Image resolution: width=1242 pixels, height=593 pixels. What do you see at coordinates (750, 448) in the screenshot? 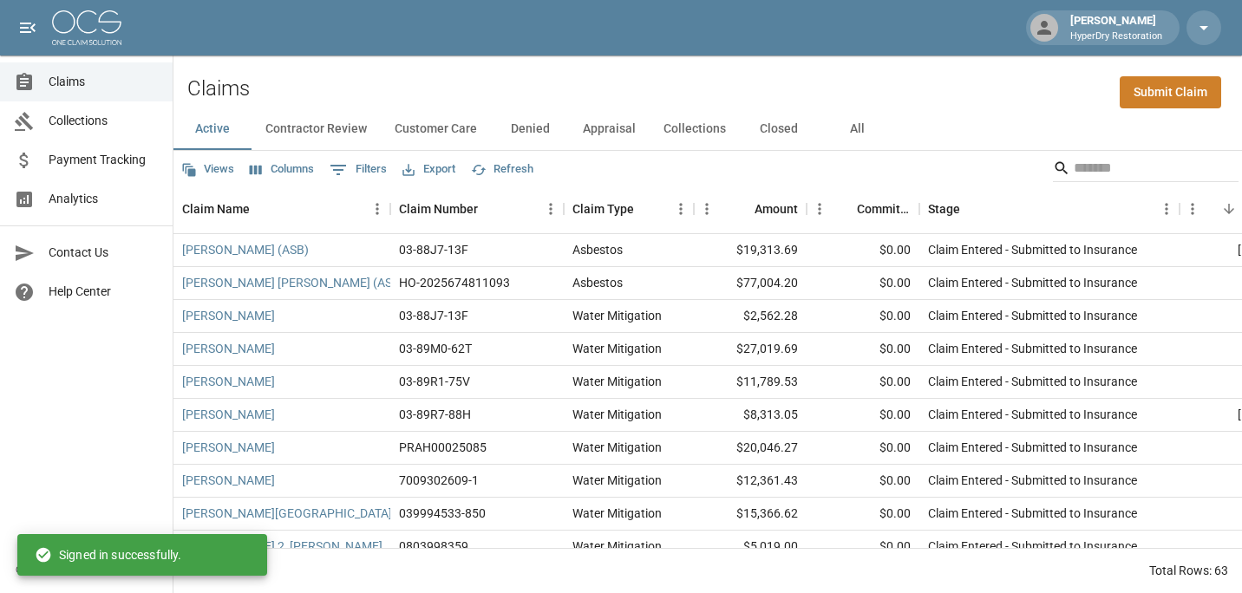
I see `div: $20,046.27` at bounding box center [750, 448].